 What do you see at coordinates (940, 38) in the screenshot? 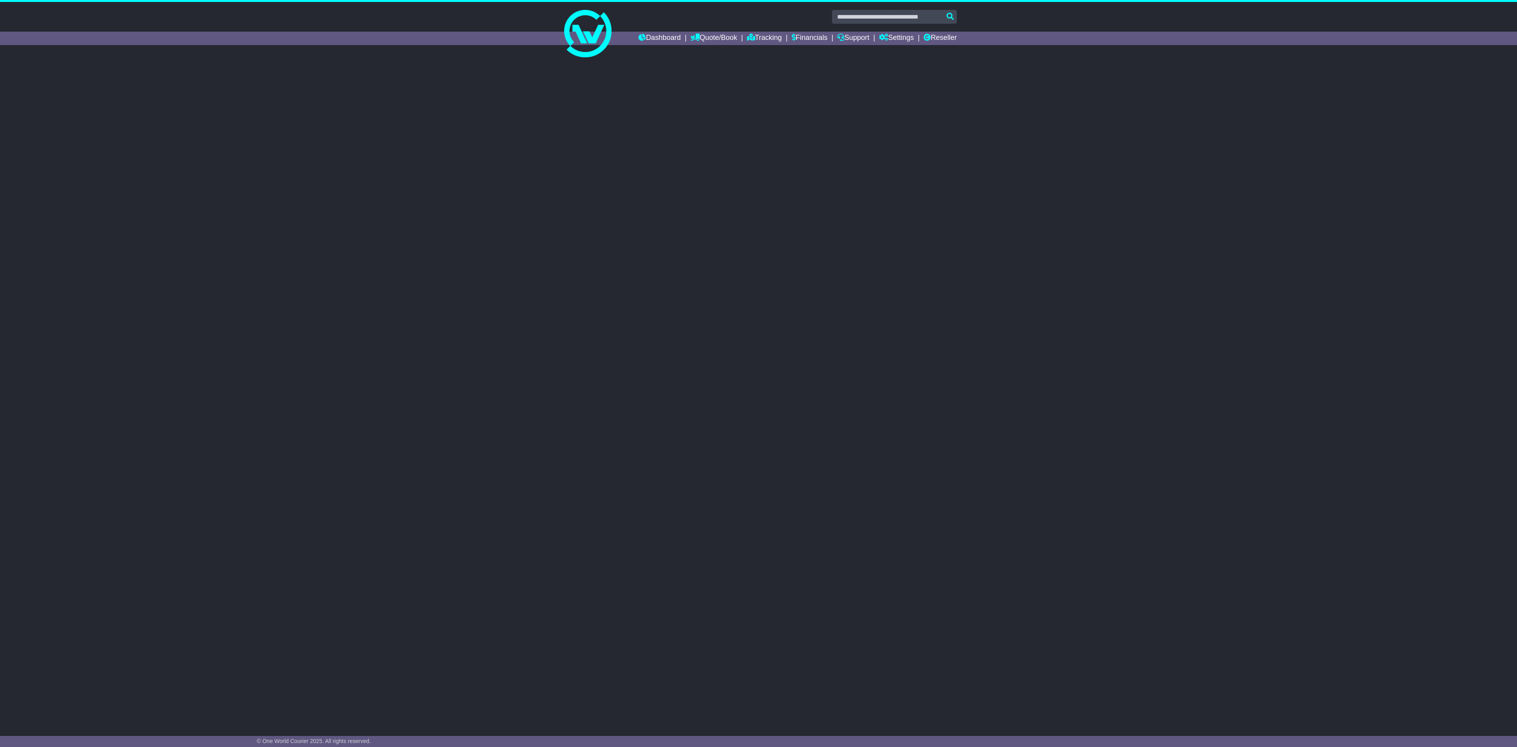
I see `a: Reseller` at bounding box center [940, 38].